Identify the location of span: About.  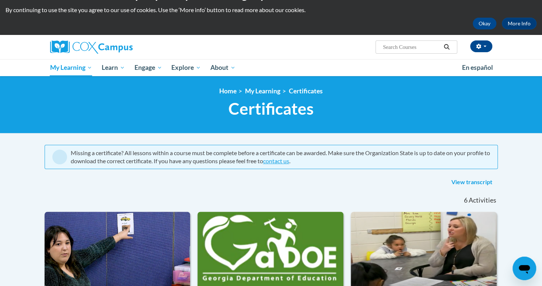
(223, 68).